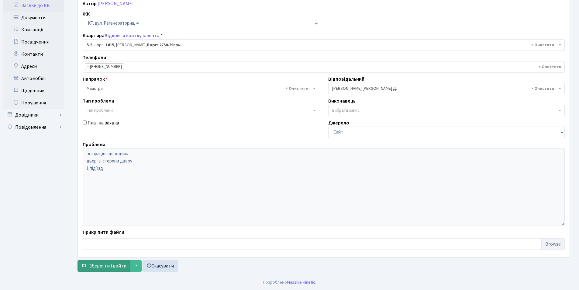  What do you see at coordinates (98, 101) in the screenshot?
I see `label: Тип проблеми` at bounding box center [98, 101].